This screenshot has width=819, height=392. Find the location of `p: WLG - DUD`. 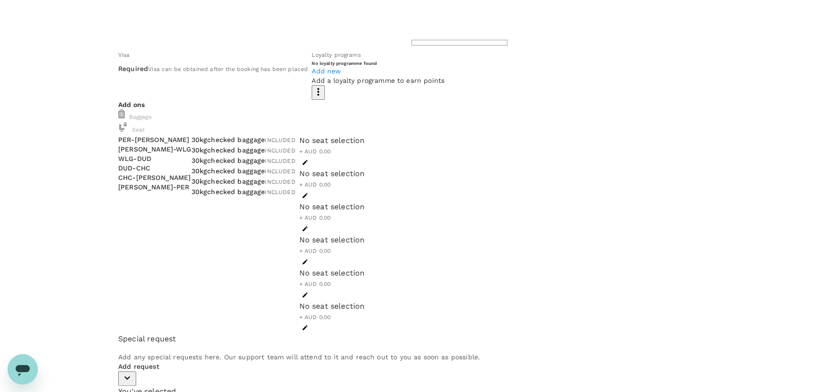

p: WLG - DUD is located at coordinates (155, 158).